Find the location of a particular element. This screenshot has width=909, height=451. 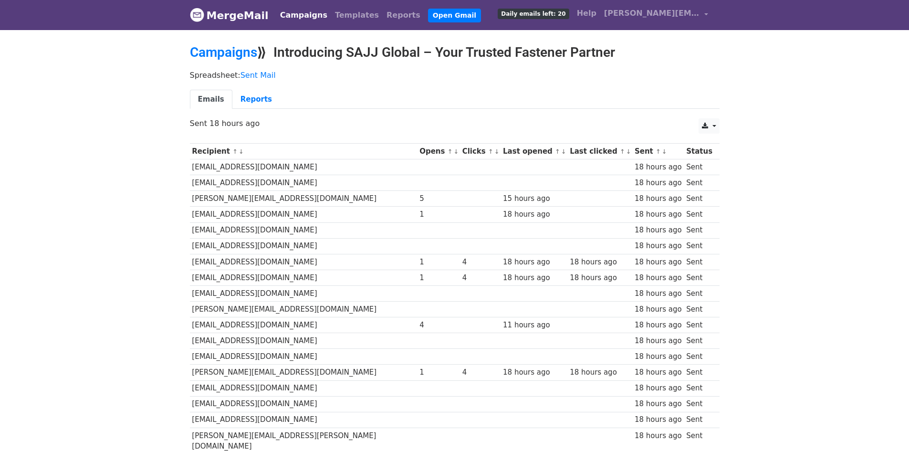

a: Open Gmail is located at coordinates (454, 15).